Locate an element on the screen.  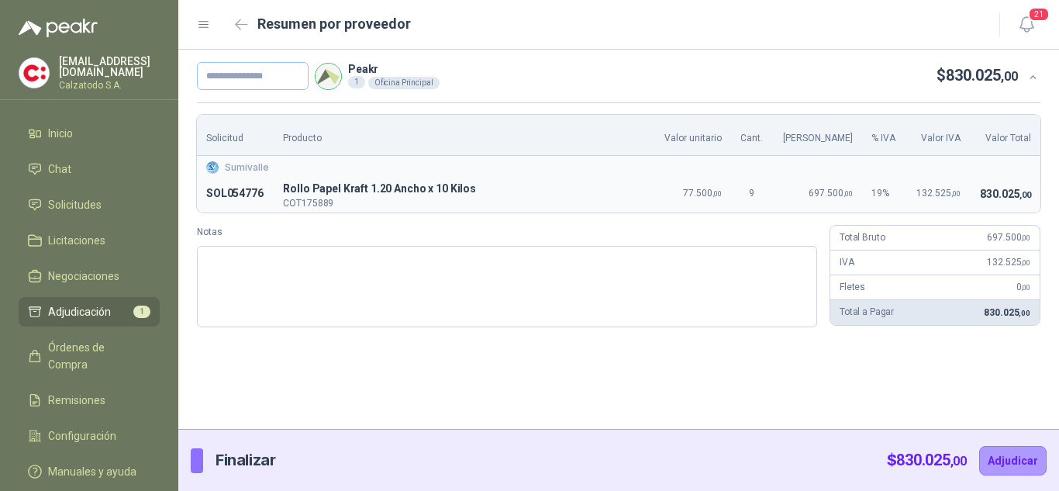
th: Solicitud is located at coordinates (235, 135).